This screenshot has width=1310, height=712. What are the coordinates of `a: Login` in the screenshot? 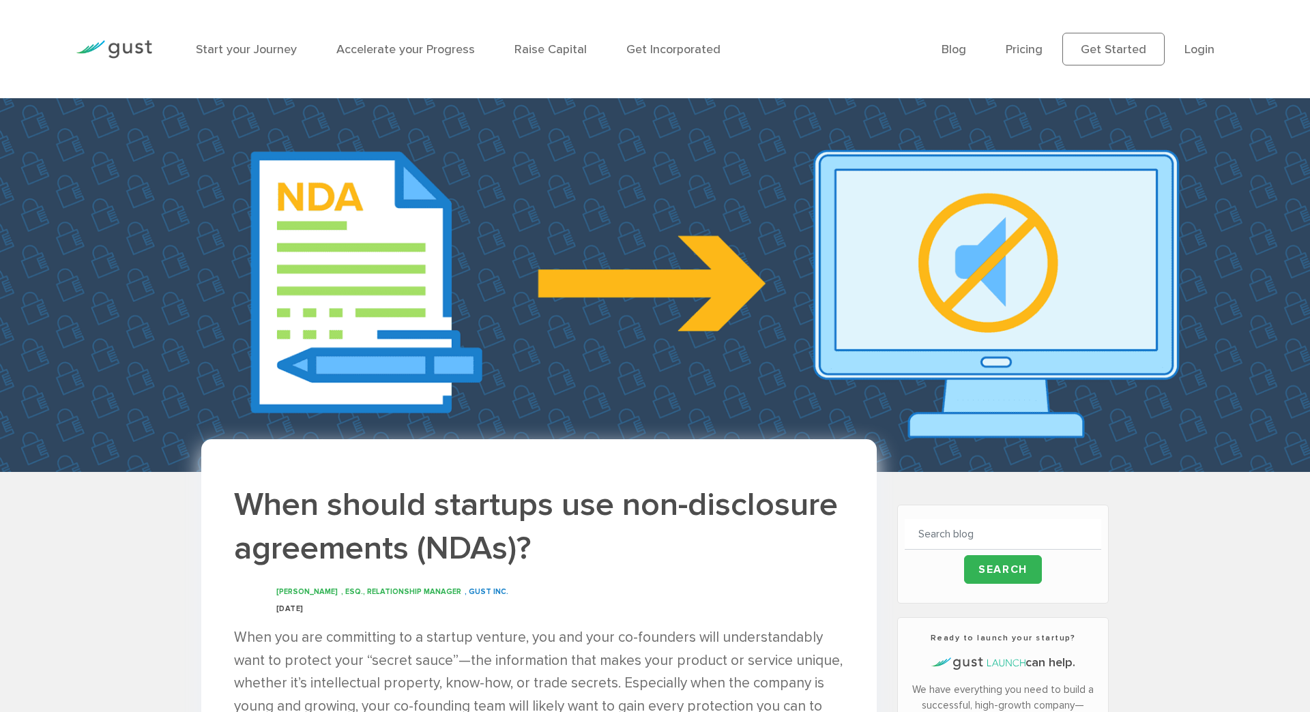 It's located at (1200, 49).